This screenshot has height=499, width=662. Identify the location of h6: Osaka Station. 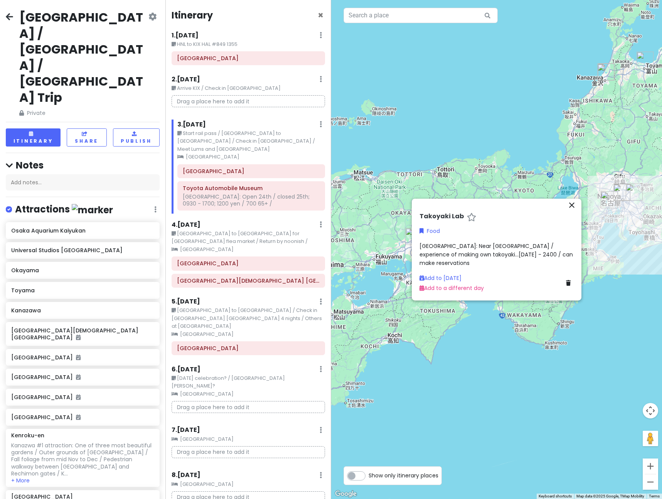
(248, 348).